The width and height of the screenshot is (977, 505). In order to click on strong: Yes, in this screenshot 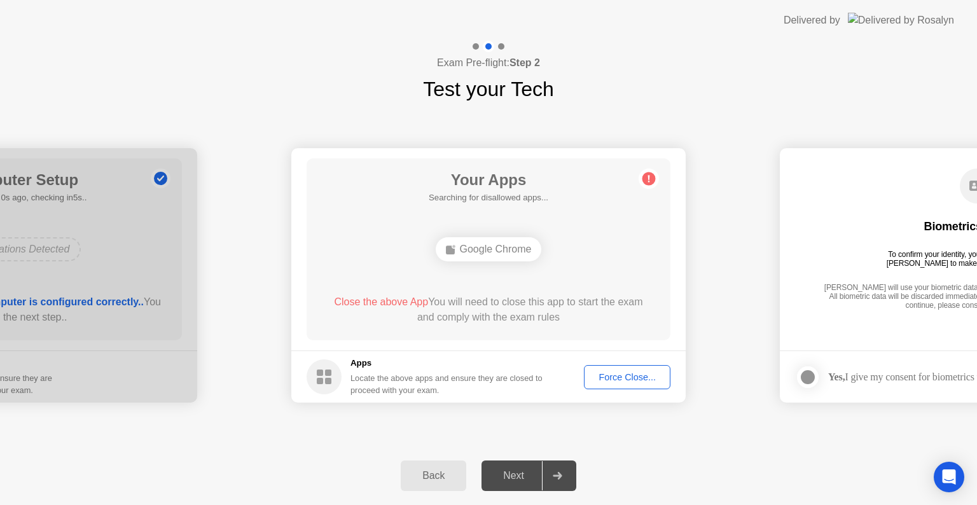, I will do `click(837, 377)`.